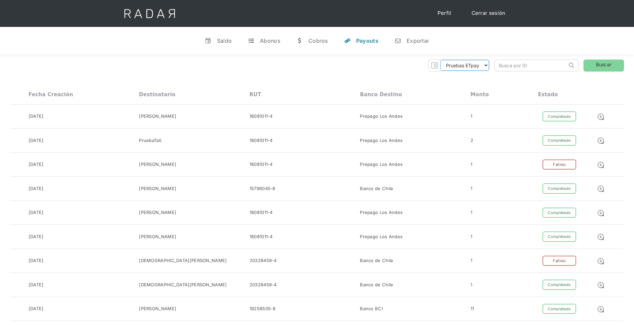 This screenshot has width=634, height=325. What do you see at coordinates (318, 41) in the screenshot?
I see `div: Cobros` at bounding box center [318, 41].